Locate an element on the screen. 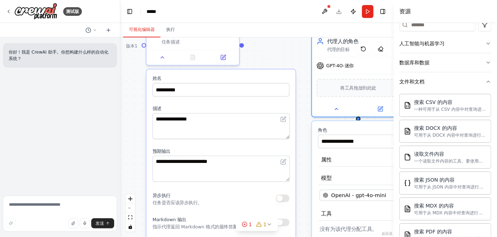 The width and height of the screenshot is (497, 237). button: 工具 is located at coordinates (386, 213).